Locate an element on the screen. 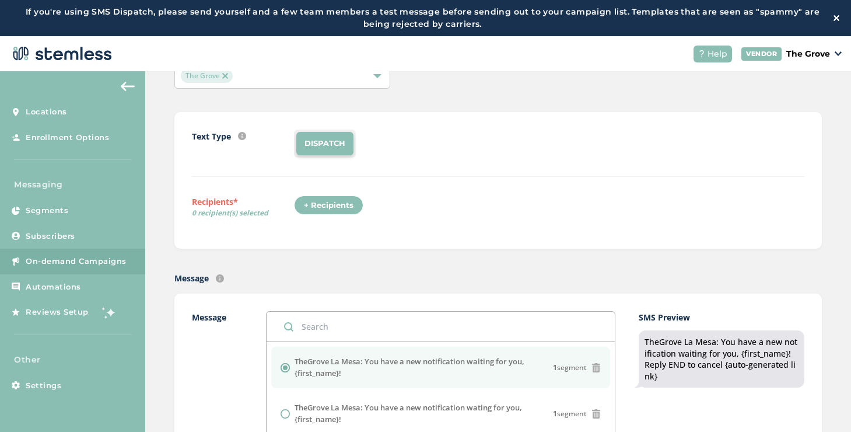  span: Reviews Setup is located at coordinates (57, 312).